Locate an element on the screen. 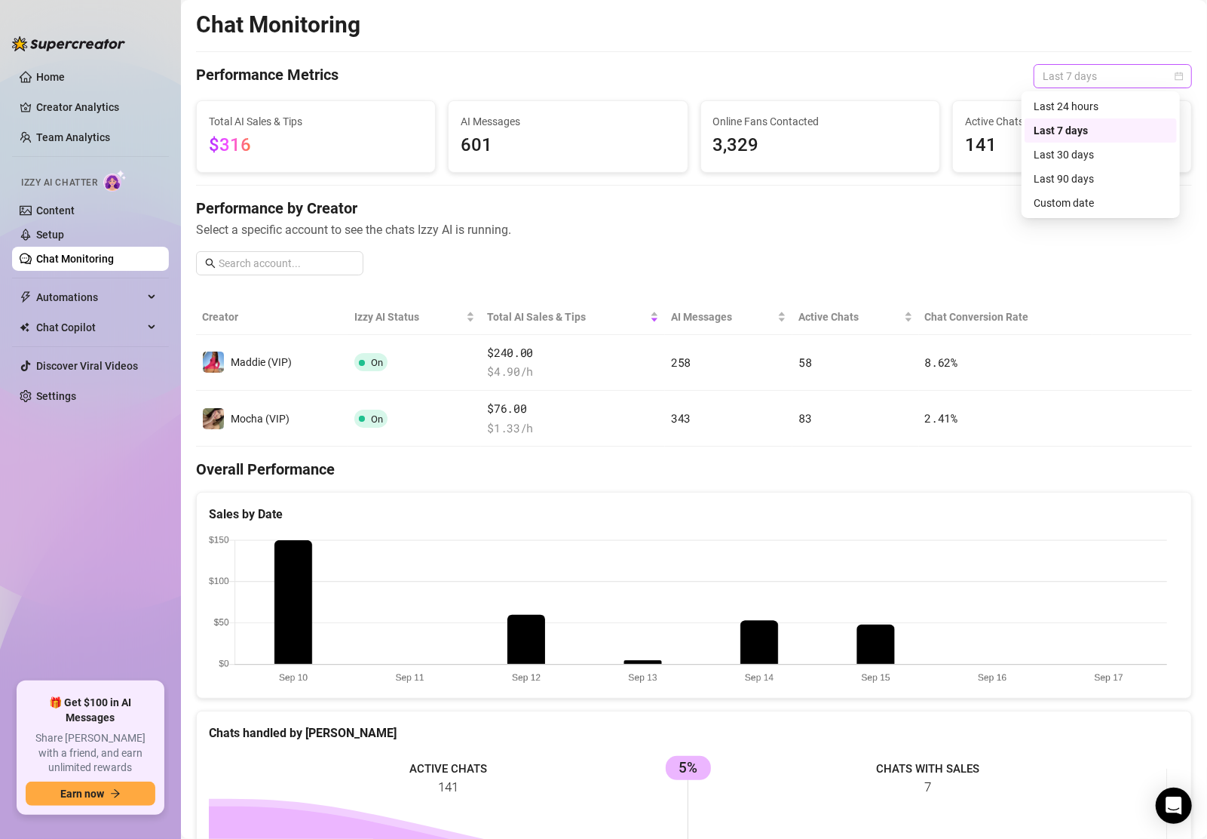 The width and height of the screenshot is (1207, 839). div: Custom date is located at coordinates (1101, 203).